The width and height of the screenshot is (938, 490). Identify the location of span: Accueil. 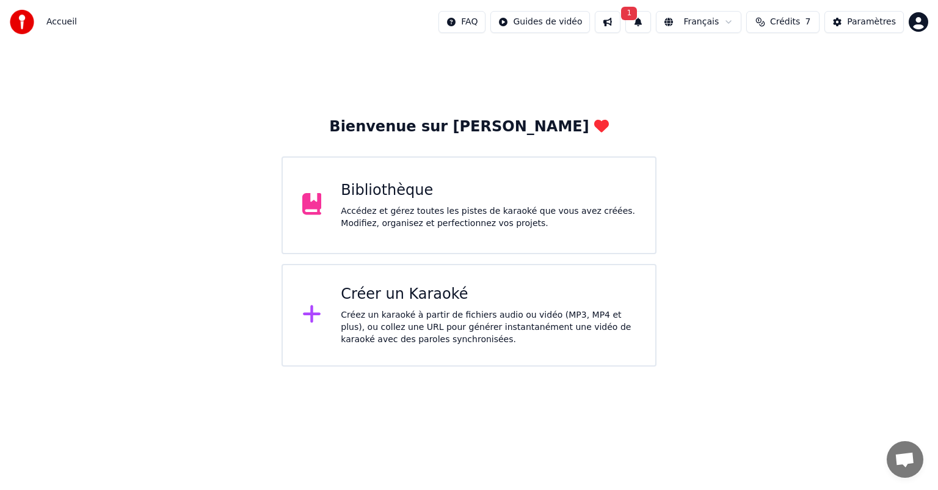
(62, 22).